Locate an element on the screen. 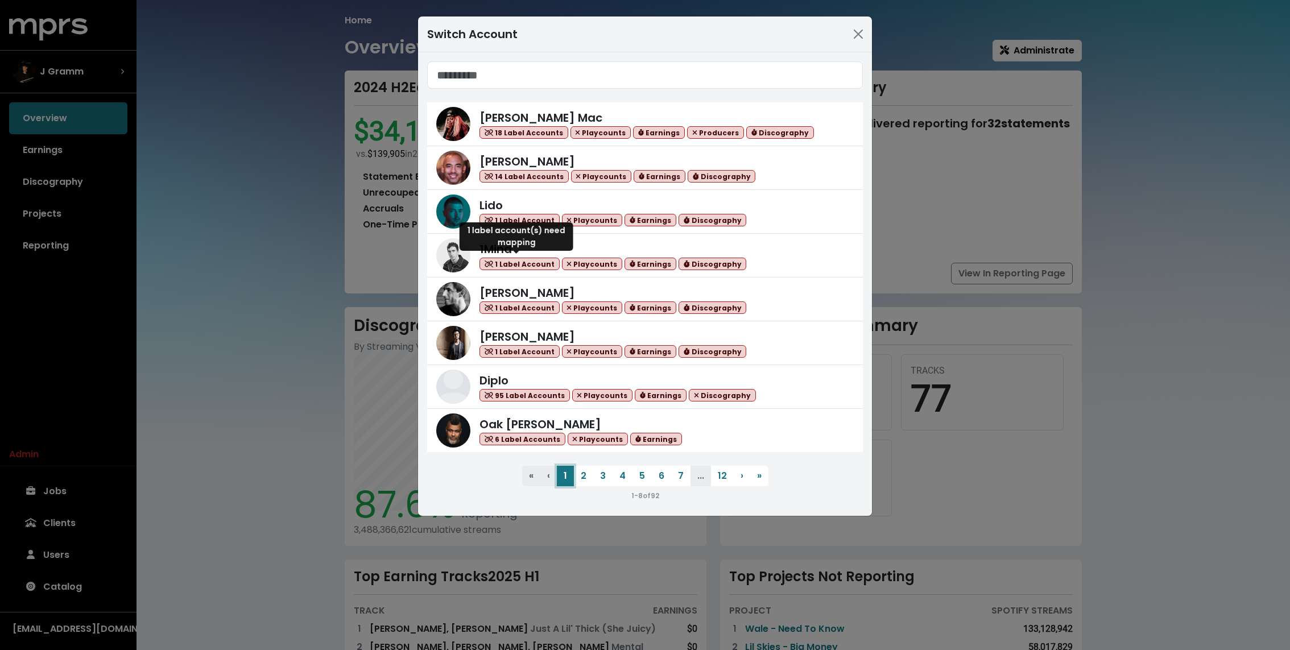  button: 12 is located at coordinates (722, 476).